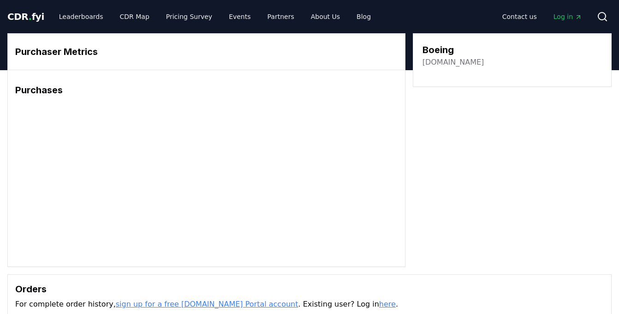 The height and width of the screenshot is (314, 619). What do you see at coordinates (189, 17) in the screenshot?
I see `a: Pricing Survey` at bounding box center [189, 17].